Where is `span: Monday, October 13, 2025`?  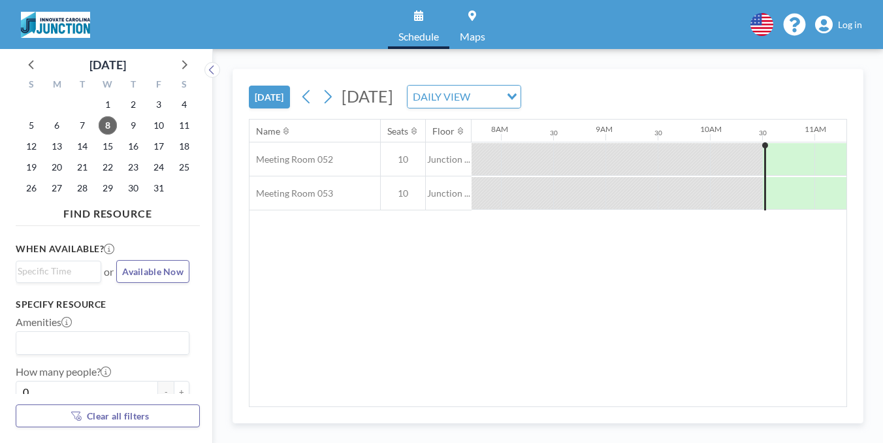
span: Monday, October 13, 2025 is located at coordinates (57, 146).